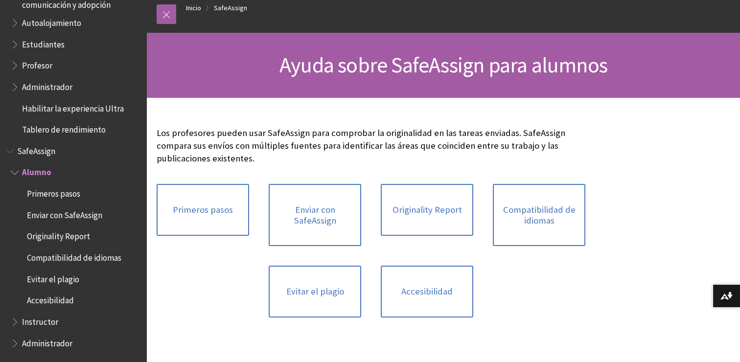 Image resolution: width=740 pixels, height=362 pixels. I want to click on span: Tablero de rendimiento, so click(64, 128).